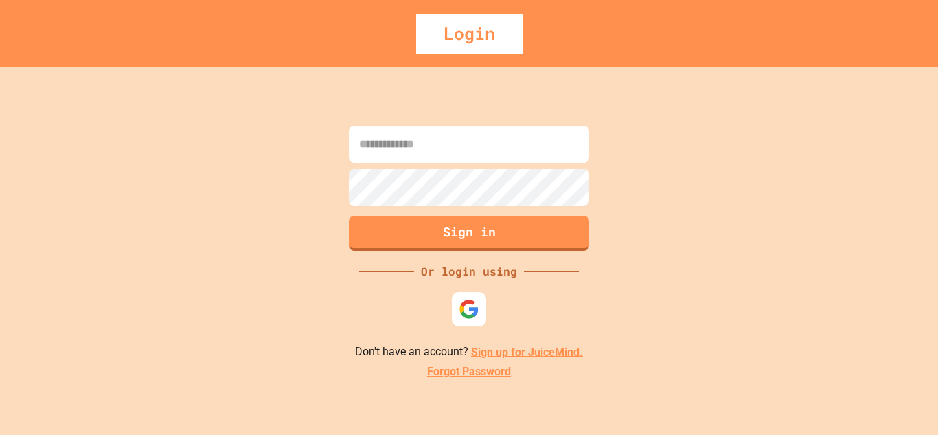 This screenshot has height=435, width=938. What do you see at coordinates (527, 351) in the screenshot?
I see `a: Sign up for JuiceMind.` at bounding box center [527, 351].